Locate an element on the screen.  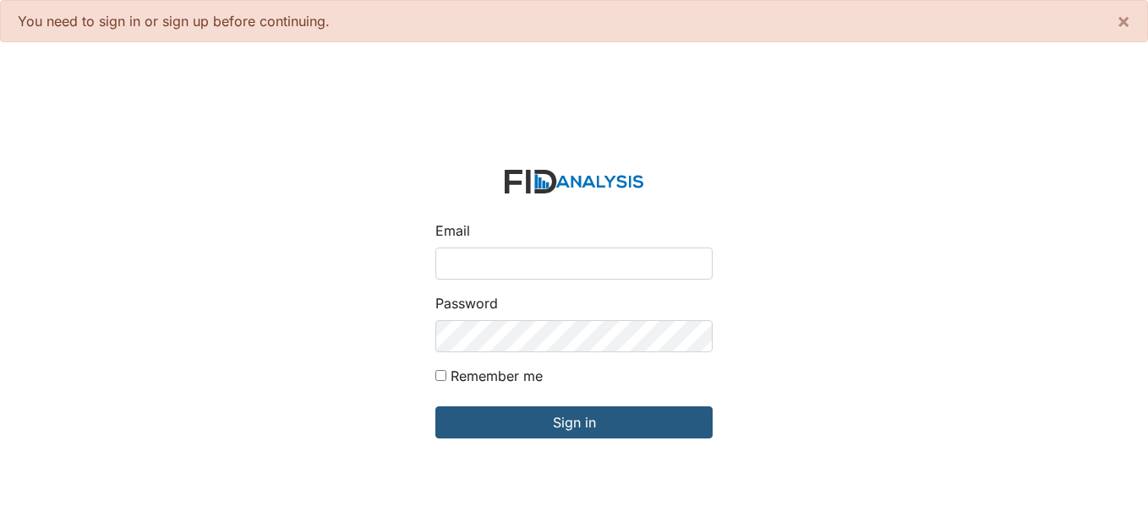
label: Email is located at coordinates (452, 231).